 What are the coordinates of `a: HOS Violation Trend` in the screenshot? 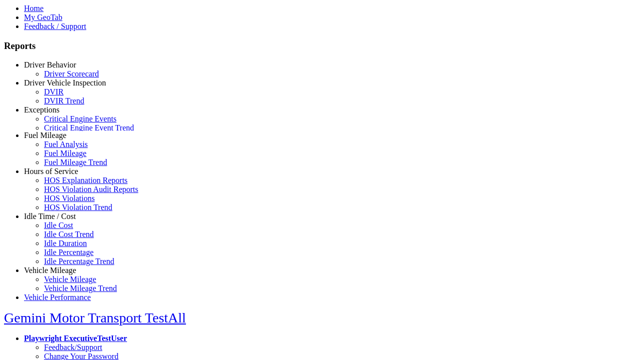 It's located at (78, 207).